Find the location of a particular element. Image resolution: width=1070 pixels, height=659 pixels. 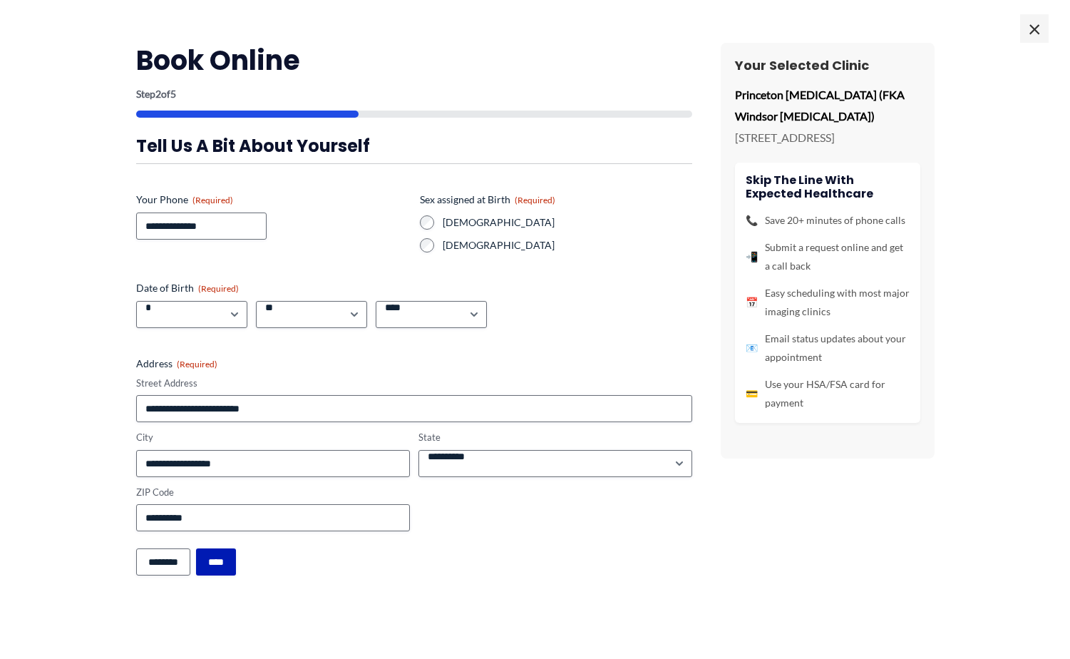

span: 5 is located at coordinates (173, 93).